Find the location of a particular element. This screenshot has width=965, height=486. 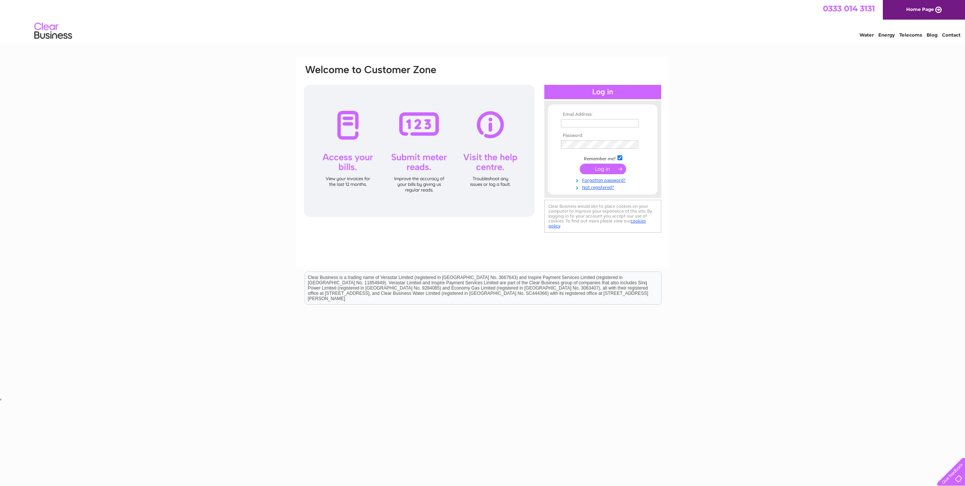

a: Water is located at coordinates (867, 35).